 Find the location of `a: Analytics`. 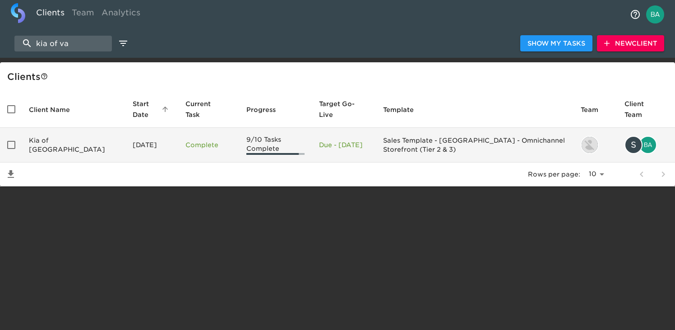

a: Analytics is located at coordinates (121, 14).